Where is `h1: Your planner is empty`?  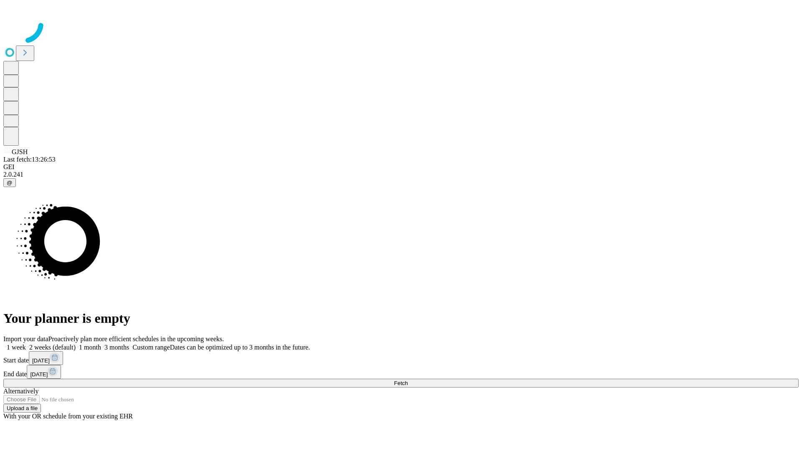
h1: Your planner is empty is located at coordinates (401, 318).